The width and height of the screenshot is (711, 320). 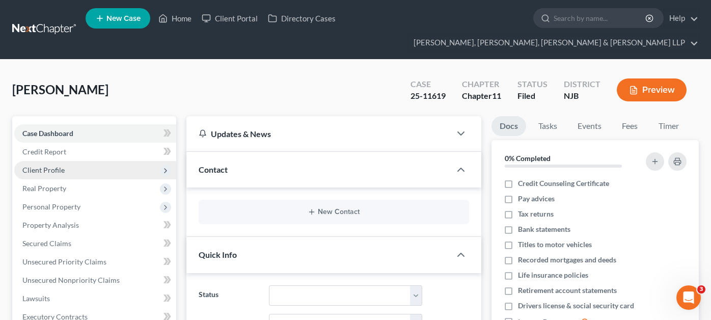 I want to click on span: Client Profile, so click(x=43, y=170).